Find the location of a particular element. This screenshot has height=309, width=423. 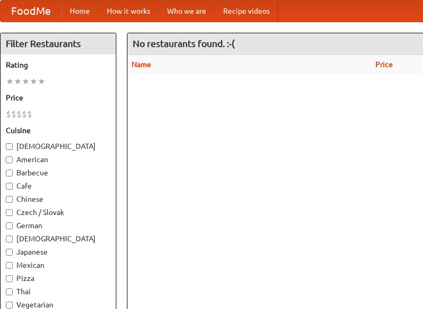

a: Recipe videos is located at coordinates (246, 11).